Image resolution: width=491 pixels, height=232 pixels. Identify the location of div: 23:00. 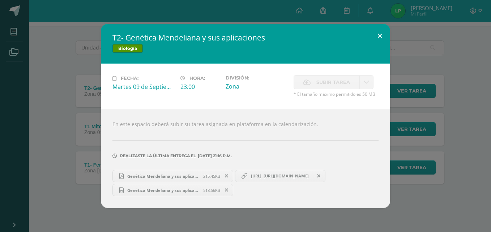
(200, 87).